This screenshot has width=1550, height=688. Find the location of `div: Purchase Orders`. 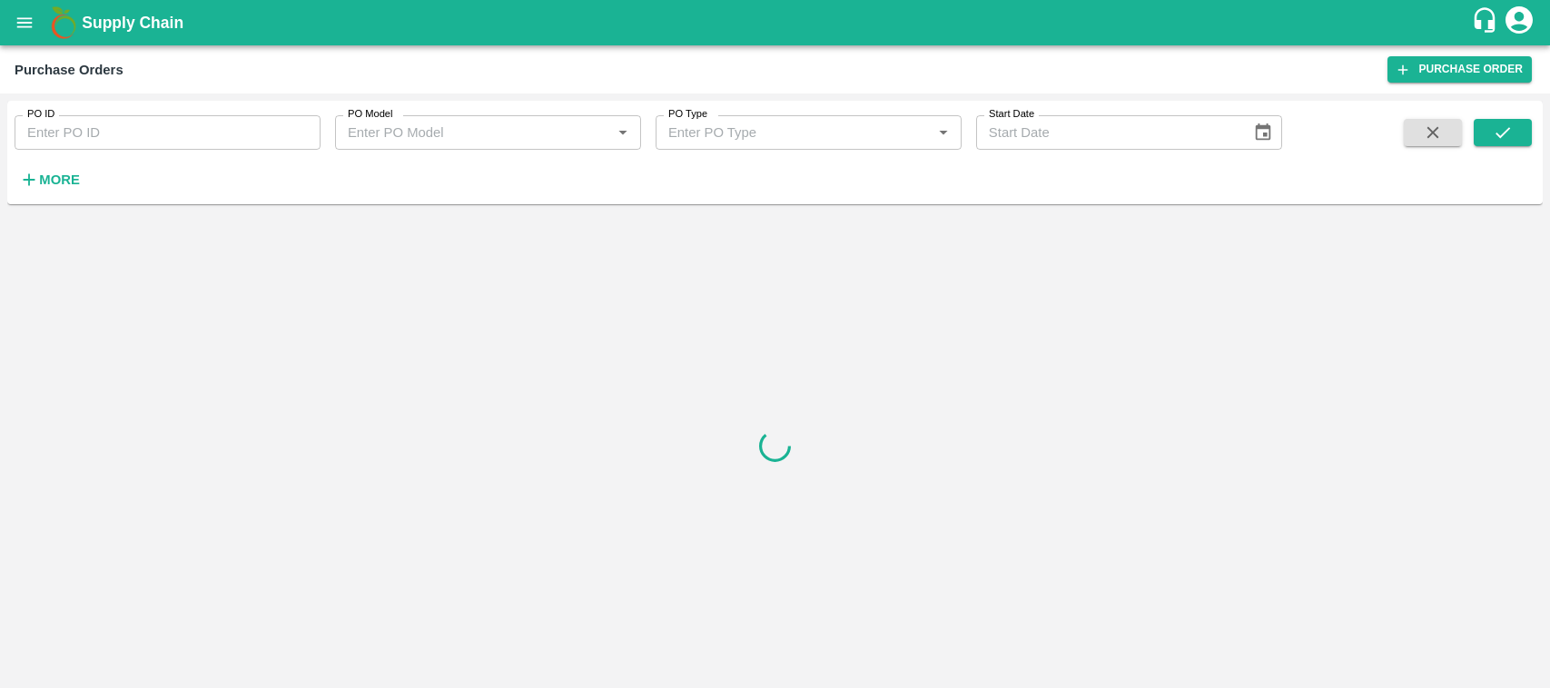

div: Purchase Orders is located at coordinates (69, 70).